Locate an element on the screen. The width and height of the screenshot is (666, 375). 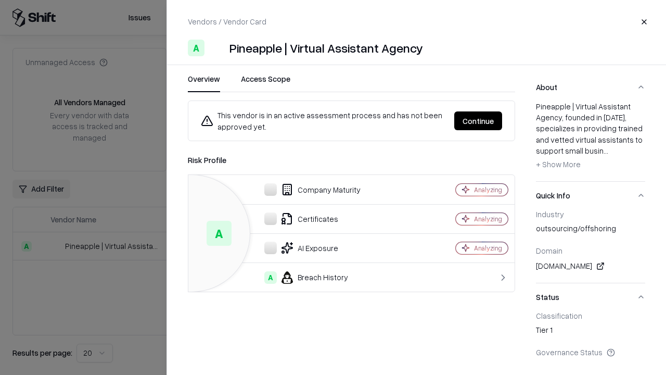
div: Breach History is located at coordinates (308, 277).